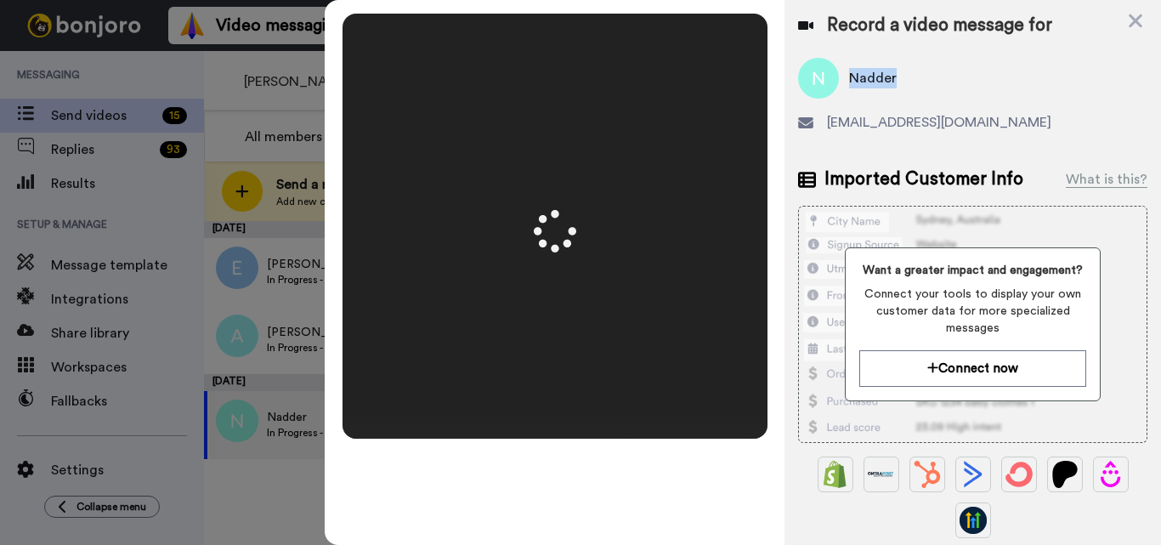 The image size is (1161, 545). I want to click on img: GoHighLevel, so click(973, 520).